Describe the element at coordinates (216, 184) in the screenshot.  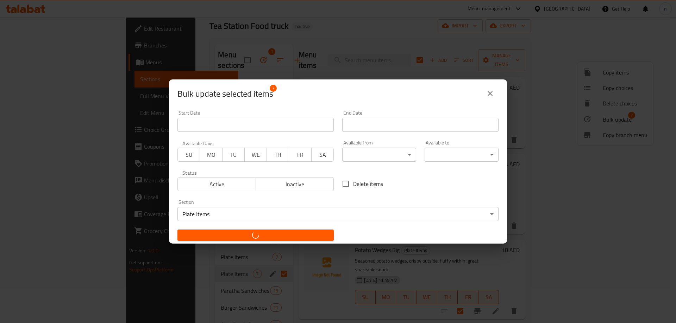
I see `button: Active` at that location.